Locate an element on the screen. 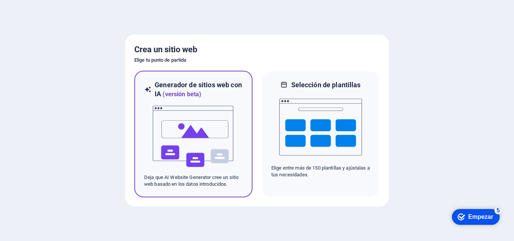  font: 5 is located at coordinates (50, 5).